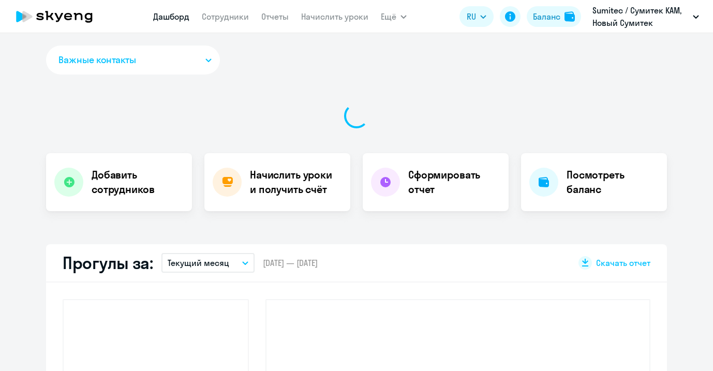  I want to click on p: Текущий месяц, so click(198, 263).